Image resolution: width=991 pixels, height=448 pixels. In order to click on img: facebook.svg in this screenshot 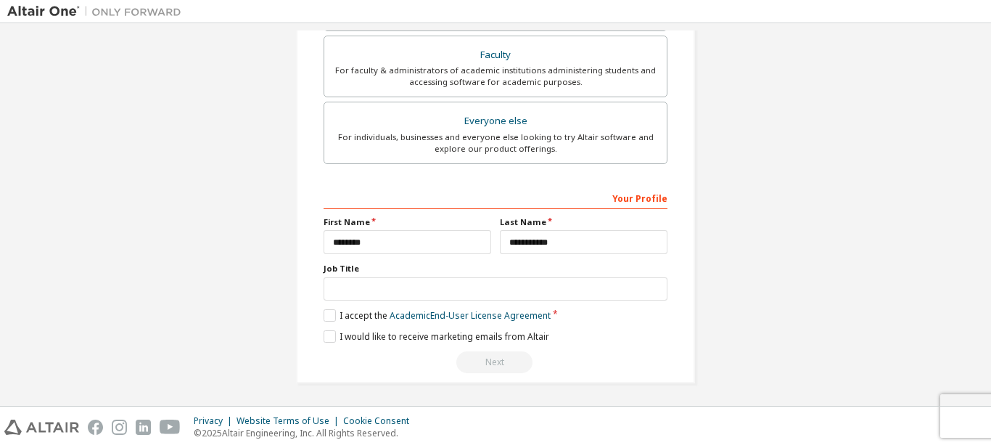, I will do `click(95, 427)`.